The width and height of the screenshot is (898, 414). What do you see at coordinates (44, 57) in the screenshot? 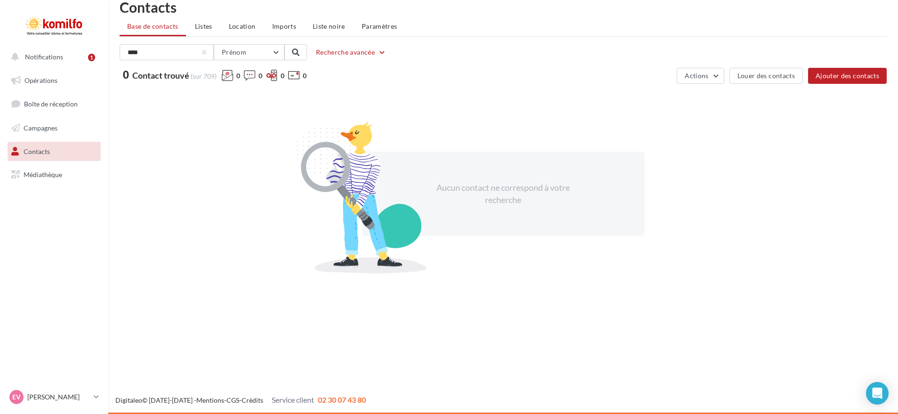
I see `span: Notifications` at bounding box center [44, 57].